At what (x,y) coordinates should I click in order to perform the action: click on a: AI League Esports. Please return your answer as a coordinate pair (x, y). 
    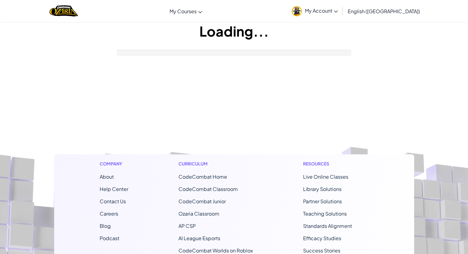
    Looking at the image, I should click on (199, 238).